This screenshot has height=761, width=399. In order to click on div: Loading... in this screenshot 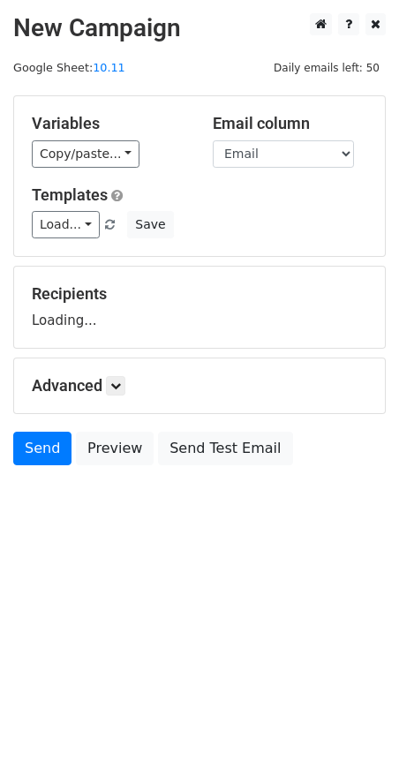, I will do `click(199, 307)`.